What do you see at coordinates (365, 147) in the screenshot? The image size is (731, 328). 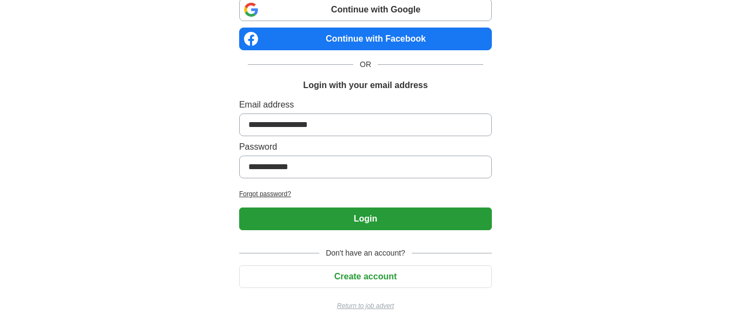 I see `label: Password` at bounding box center [365, 147].